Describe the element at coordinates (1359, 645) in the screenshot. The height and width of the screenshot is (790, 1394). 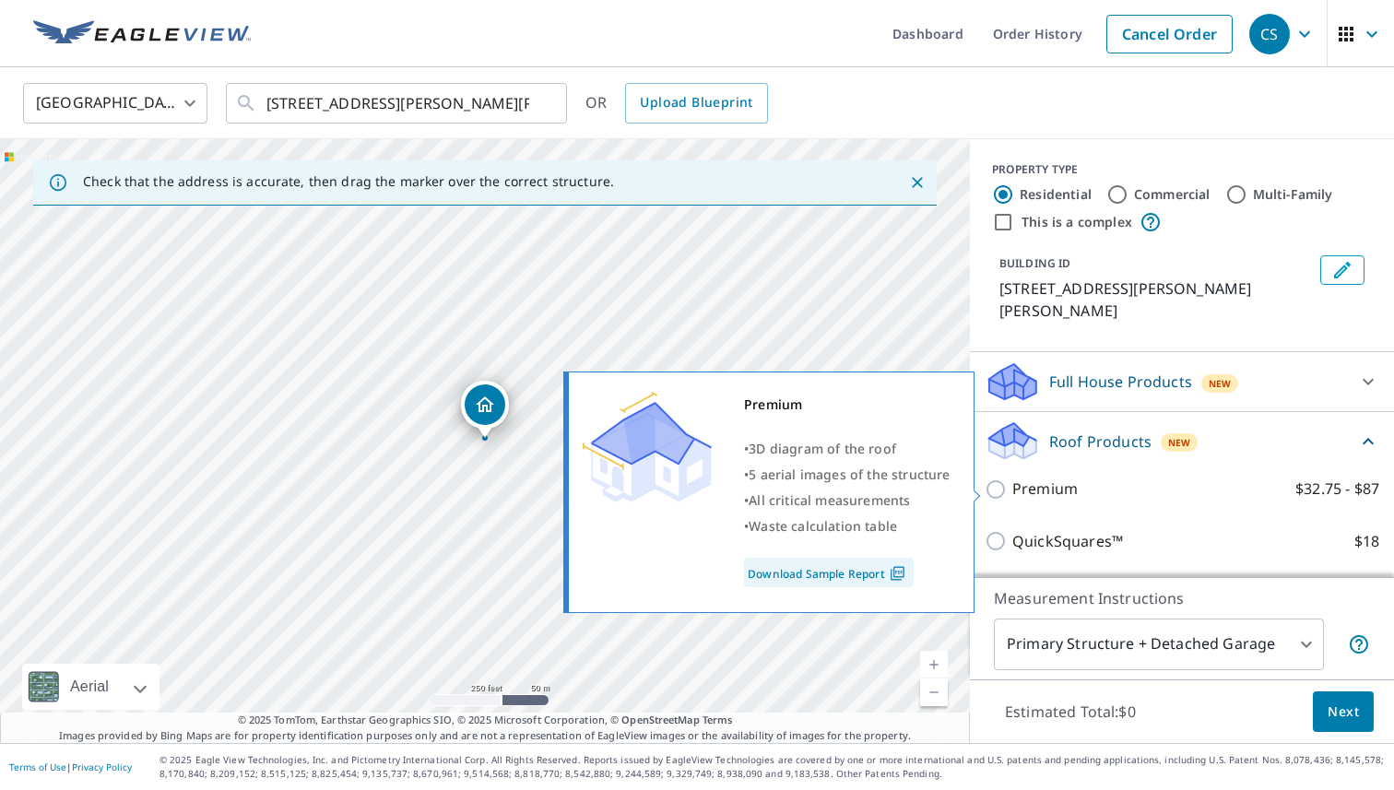
I see `span: Your report will include the primary structure and a detached garage if one exists.` at that location.